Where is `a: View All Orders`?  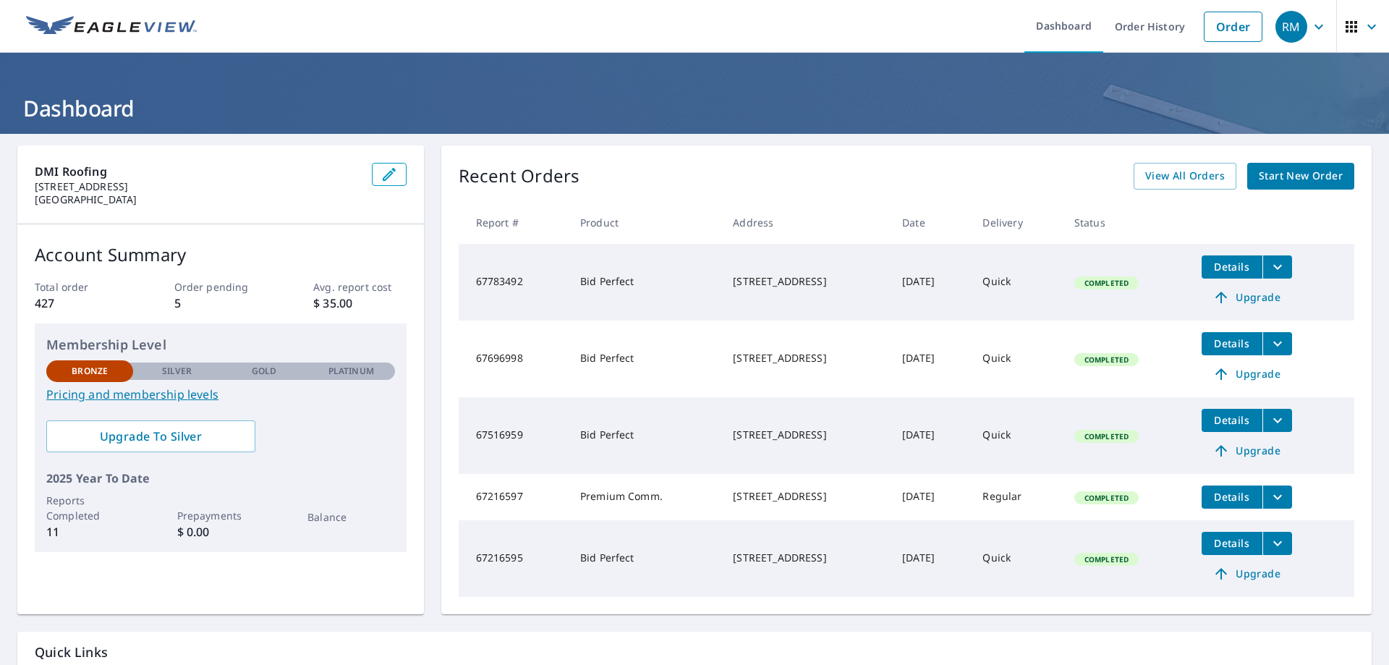 a: View All Orders is located at coordinates (1185, 176).